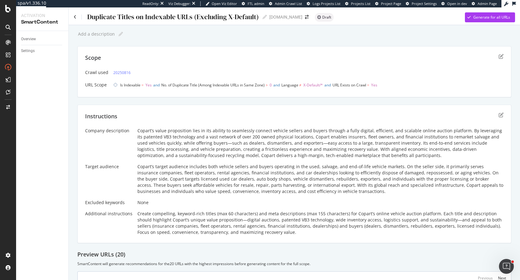 Image resolution: width=520 pixels, height=280 pixels. I want to click on div: Copart’s value proposition lies in its ability to seamlessly connect vehicle sellers and buyers t..., so click(320, 143).